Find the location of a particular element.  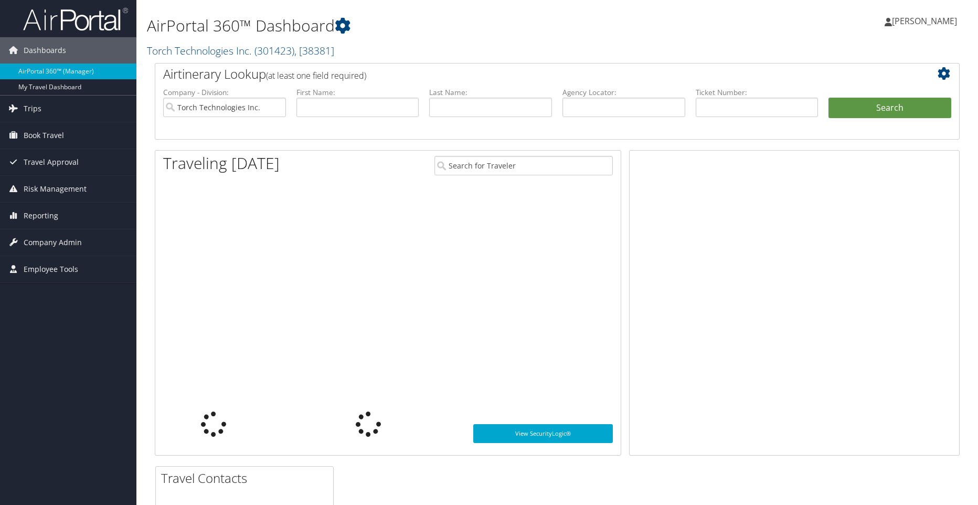

span: Reporting is located at coordinates (41, 216).